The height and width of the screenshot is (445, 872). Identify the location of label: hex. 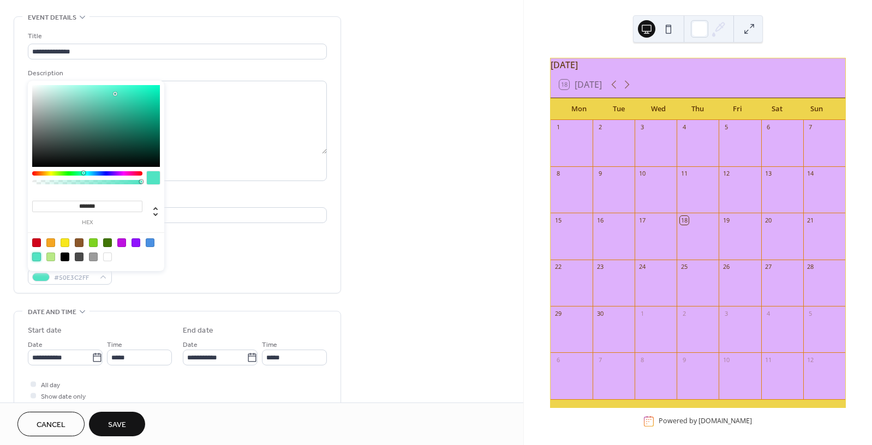
(87, 223).